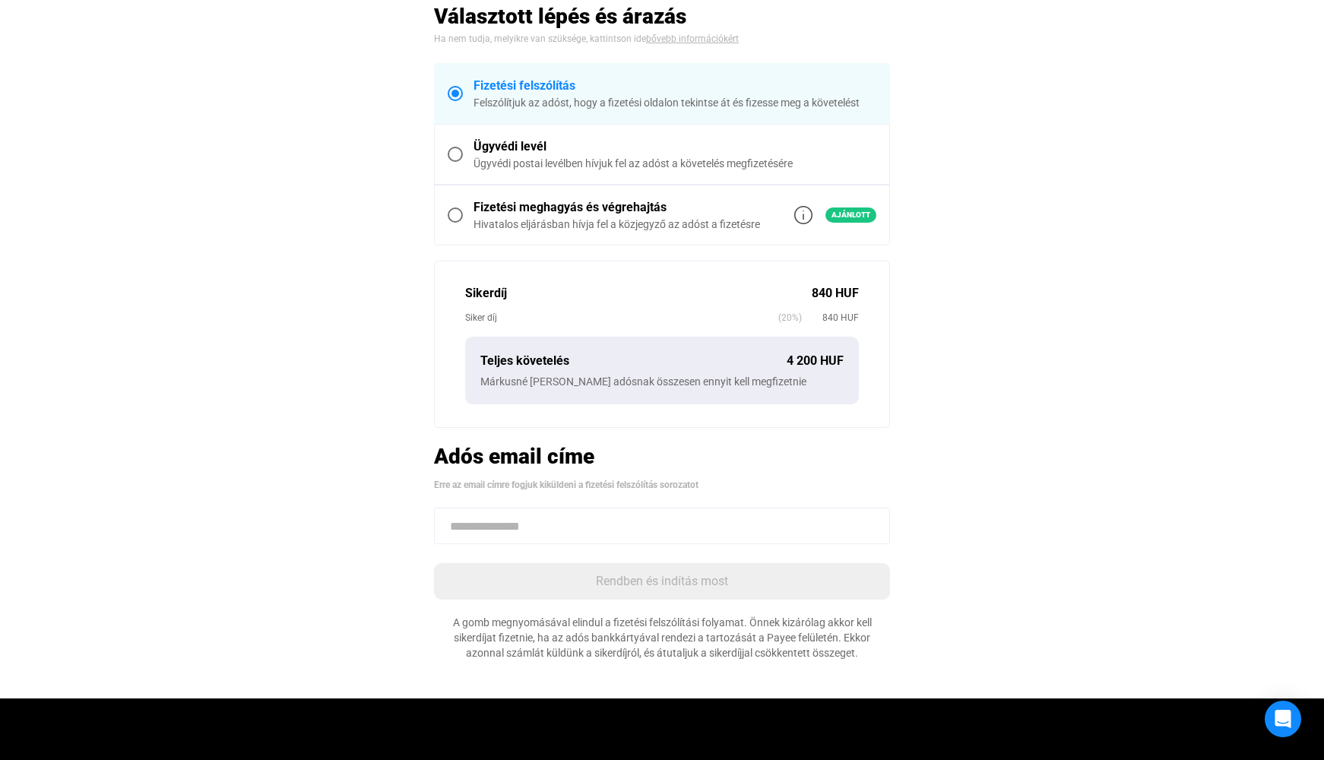  Describe the element at coordinates (692, 39) in the screenshot. I see `a: bővebb információkért` at that location.